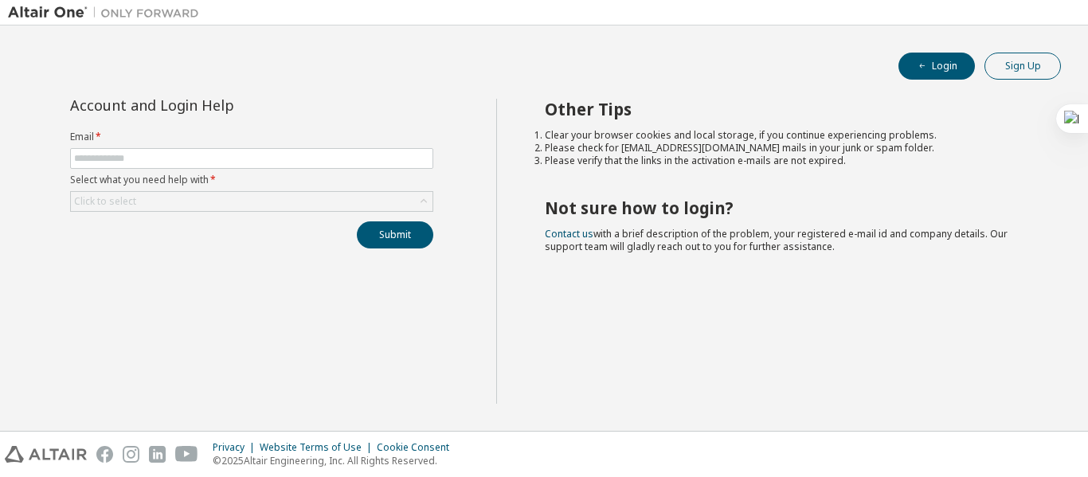  Describe the element at coordinates (107, 13) in the screenshot. I see `img: Altair One` at that location.